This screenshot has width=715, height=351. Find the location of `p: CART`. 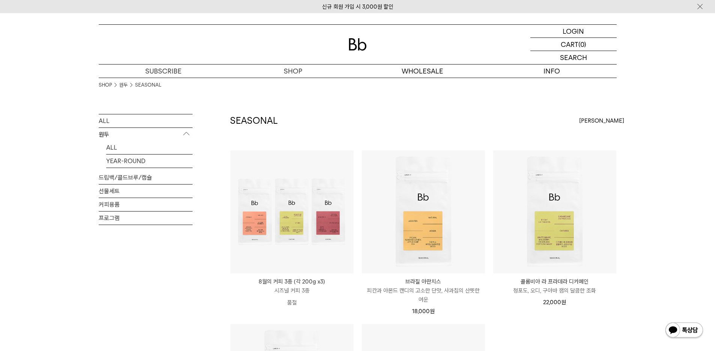

p: CART is located at coordinates (570, 44).